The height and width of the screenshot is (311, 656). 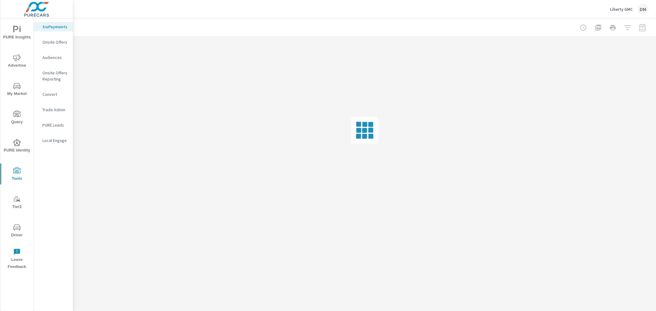 What do you see at coordinates (53, 58) in the screenshot?
I see `div: Audiences` at bounding box center [53, 58].